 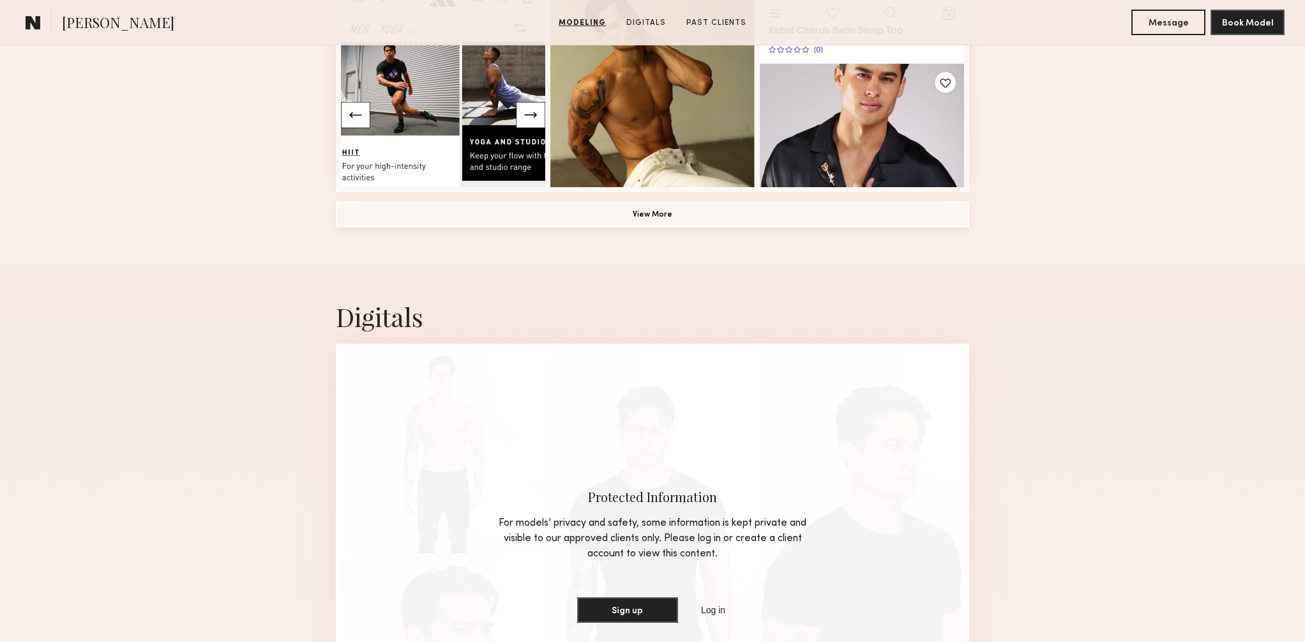 I want to click on a: Sign up, so click(x=628, y=610).